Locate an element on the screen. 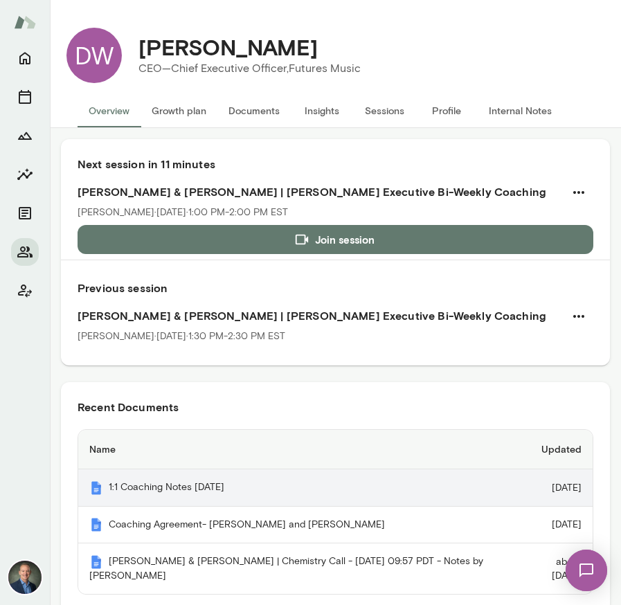 The height and width of the screenshot is (605, 621). div: DW is located at coordinates (94, 55).